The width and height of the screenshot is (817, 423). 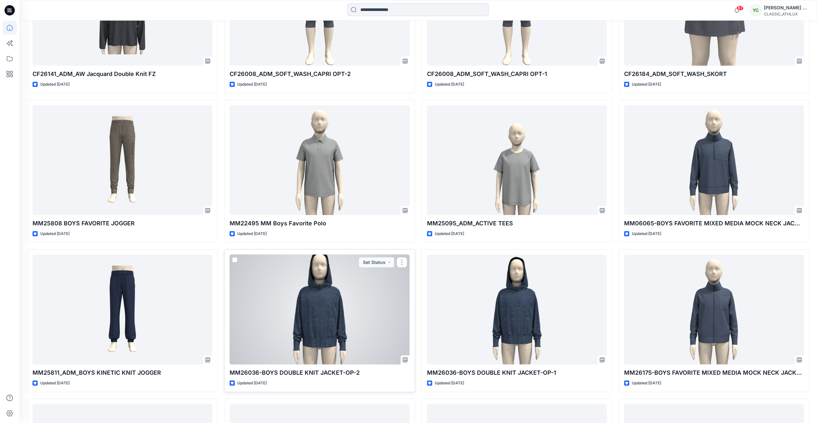 I want to click on p: MM25811_ADM_BOYS KINETIC KNIT JOGGER, so click(x=122, y=373).